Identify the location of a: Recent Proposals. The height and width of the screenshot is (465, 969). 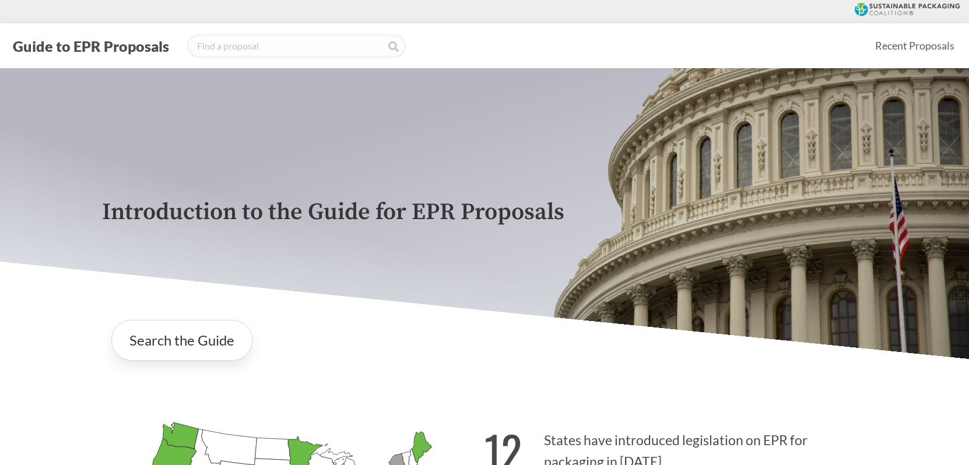
(915, 45).